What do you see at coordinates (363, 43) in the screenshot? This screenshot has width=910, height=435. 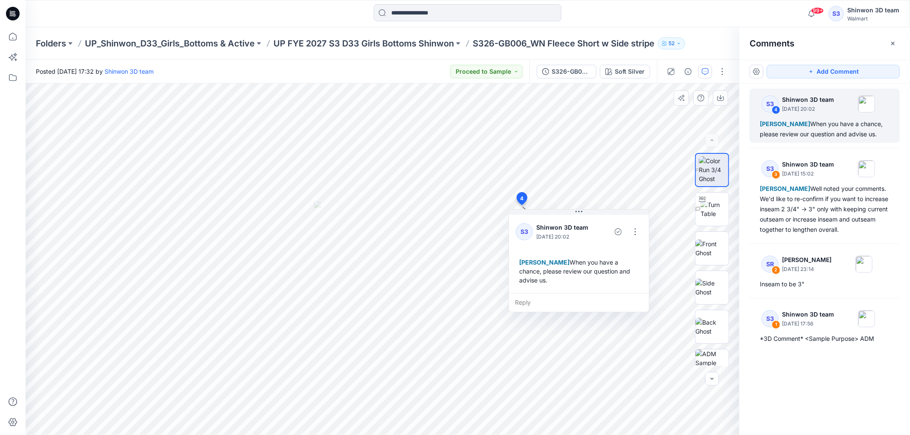 I see `a: UP FYE 2027 S3 D33 Girls Bottoms Shinwon` at bounding box center [363, 43].